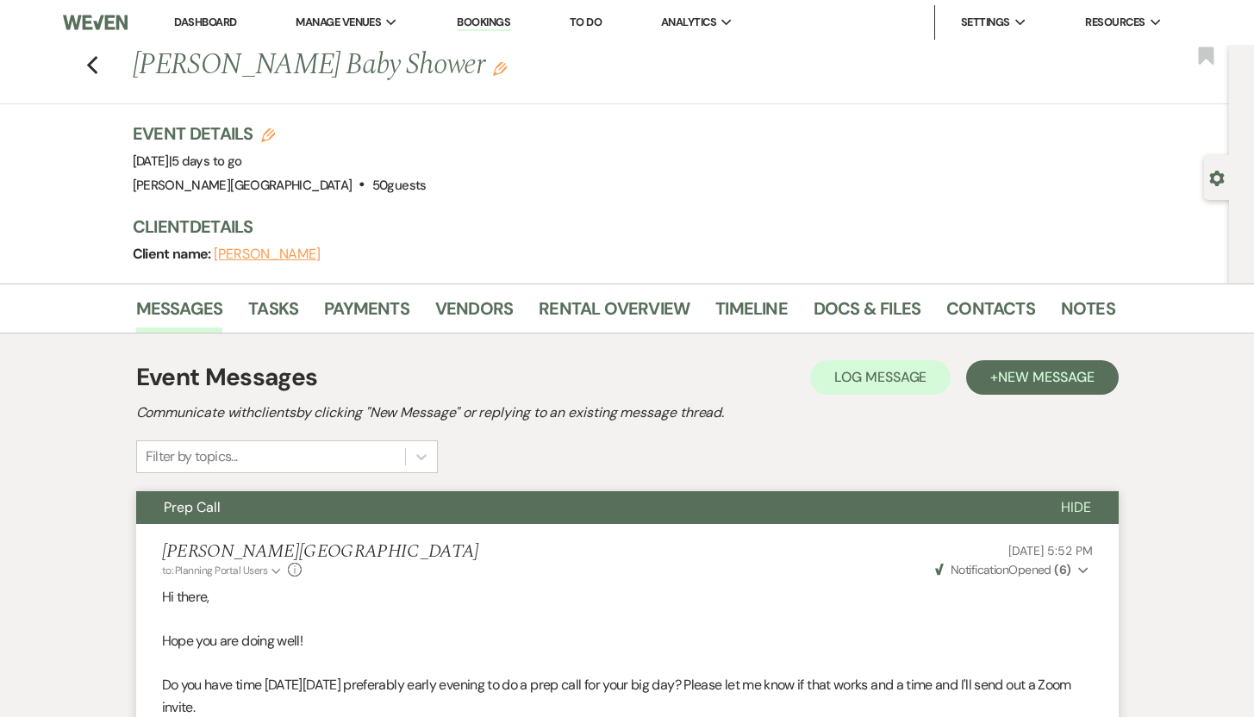 This screenshot has height=717, width=1254. Describe the element at coordinates (474, 314) in the screenshot. I see `a: Vendors` at that location.